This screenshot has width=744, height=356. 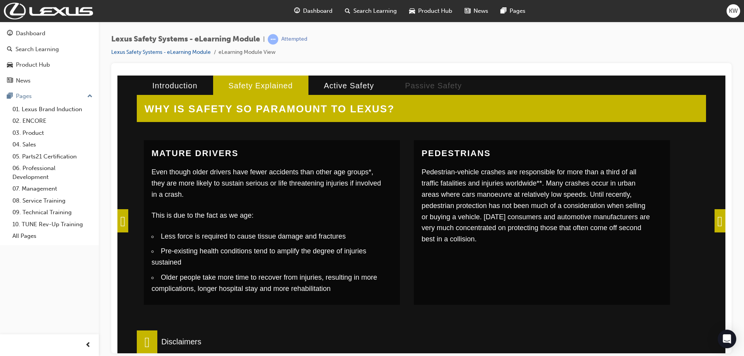 What do you see at coordinates (23, 81) in the screenshot?
I see `div: News` at bounding box center [23, 81].